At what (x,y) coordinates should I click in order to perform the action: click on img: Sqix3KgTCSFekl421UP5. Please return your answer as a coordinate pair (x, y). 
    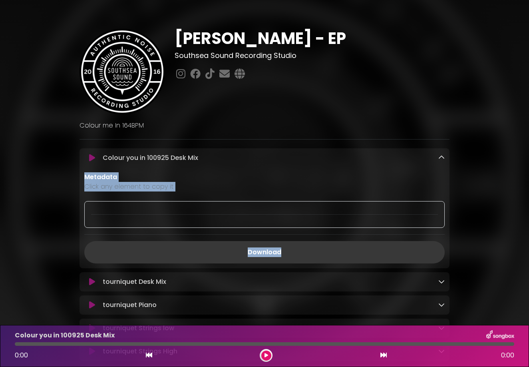
    Looking at the image, I should click on (122, 72).